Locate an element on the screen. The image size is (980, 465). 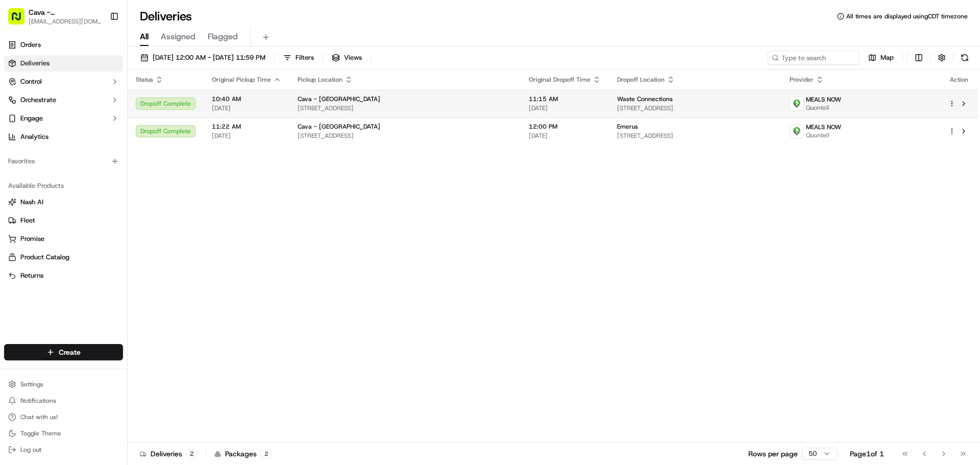
span: Notifications is located at coordinates (38, 401).